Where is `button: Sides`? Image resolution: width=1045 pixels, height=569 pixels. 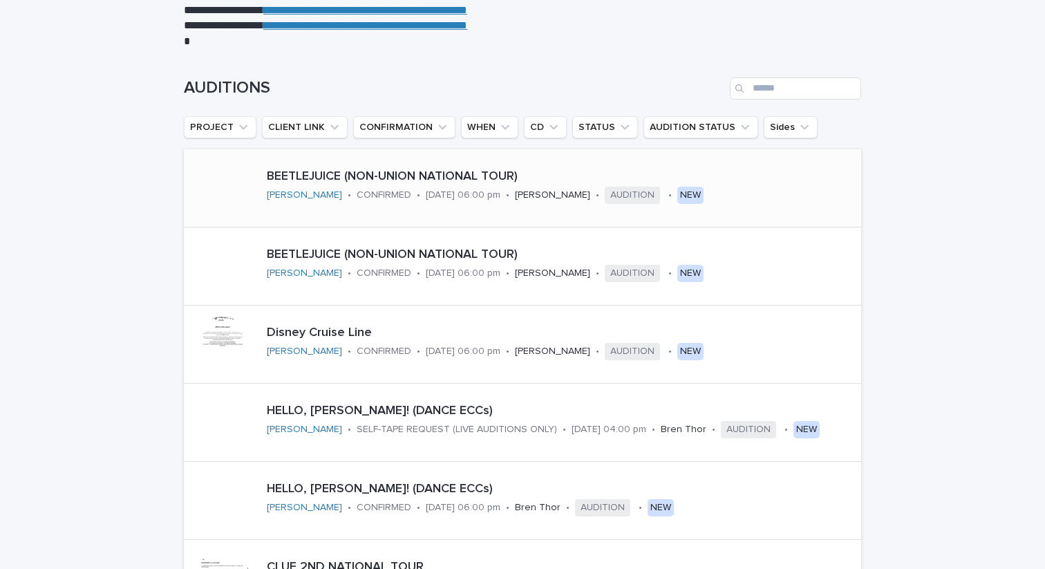
button: Sides is located at coordinates (791, 127).